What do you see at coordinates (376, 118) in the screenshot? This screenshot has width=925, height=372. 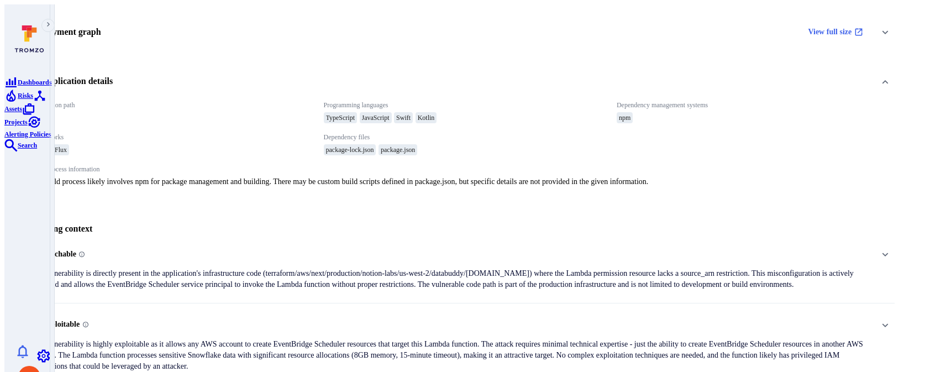 I see `span: JavaScript` at bounding box center [376, 118].